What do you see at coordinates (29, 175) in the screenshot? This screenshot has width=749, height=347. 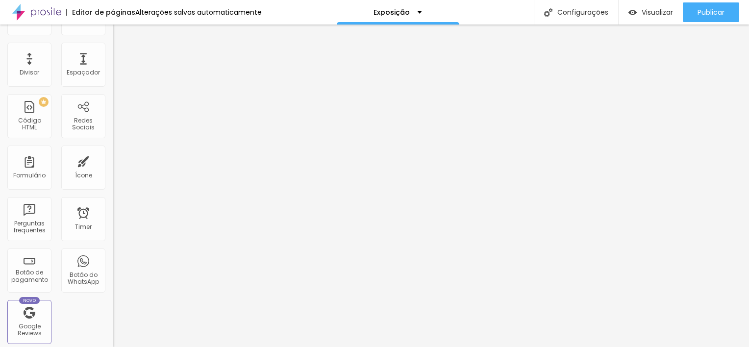 I see `div: Formulário` at bounding box center [29, 175].